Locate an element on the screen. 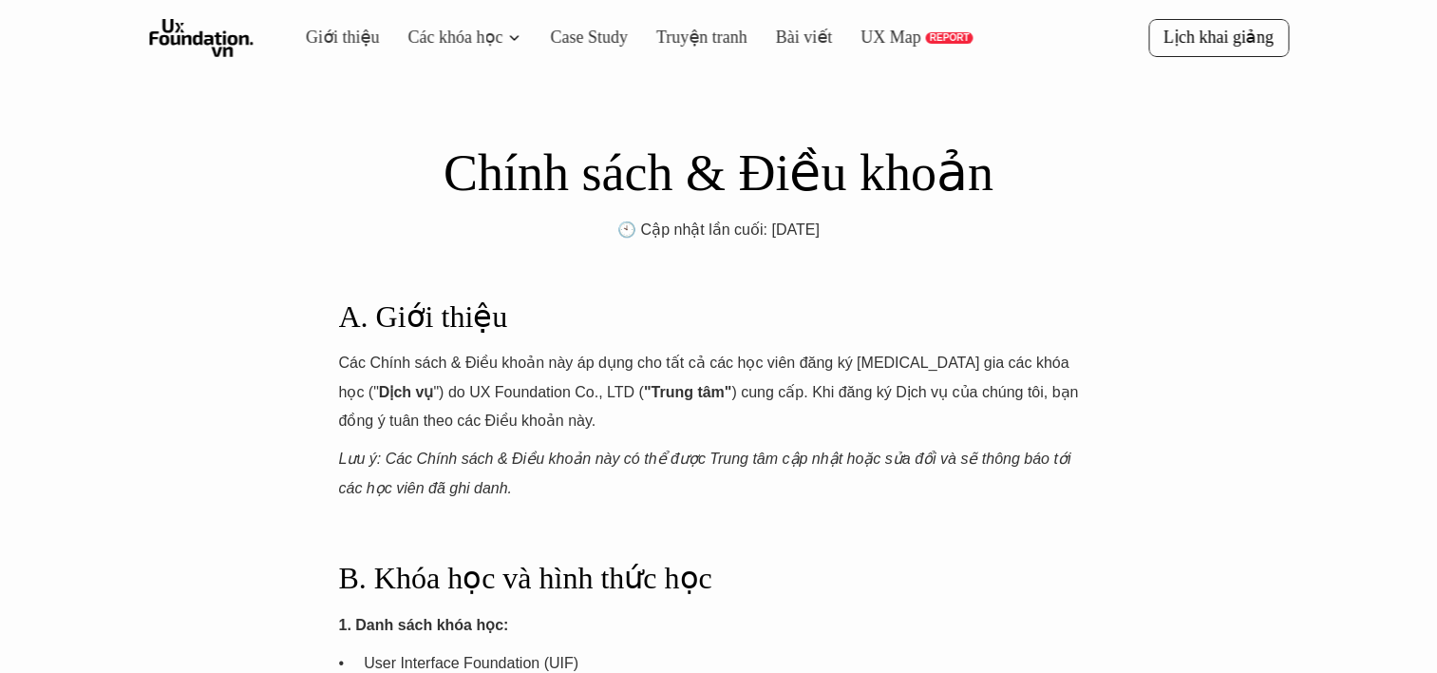 This screenshot has width=1437, height=673. strong: 1. Danh sách khóa học: is located at coordinates (424, 624).